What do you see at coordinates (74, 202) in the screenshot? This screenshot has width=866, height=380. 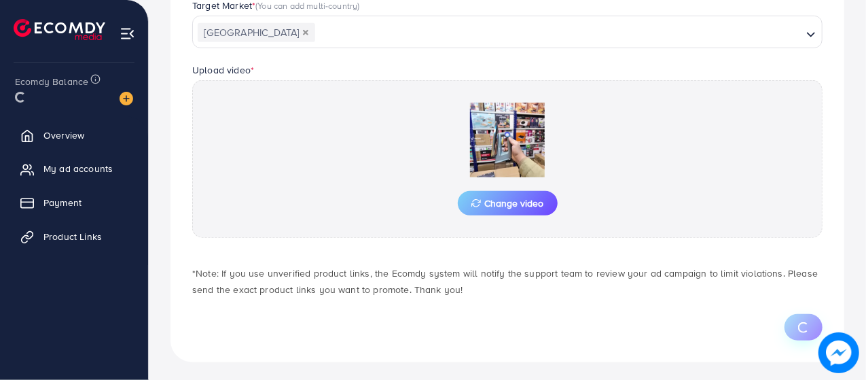 I see `a: Payment` at bounding box center [74, 202].